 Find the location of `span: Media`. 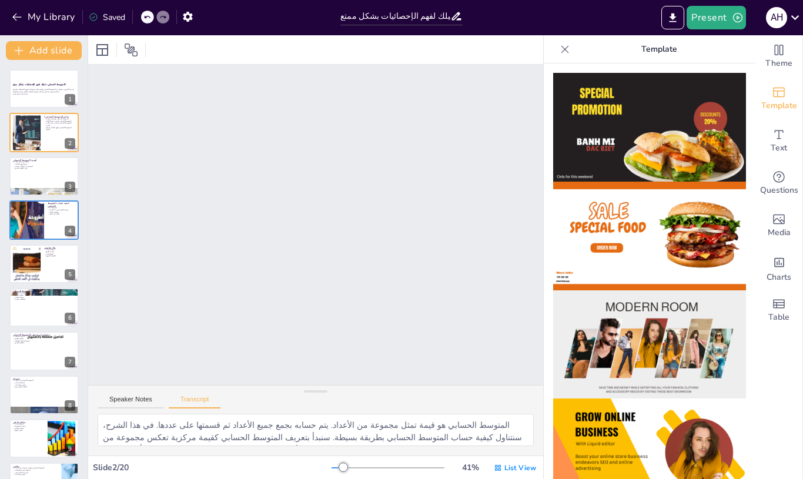

span: Media is located at coordinates (779, 233).